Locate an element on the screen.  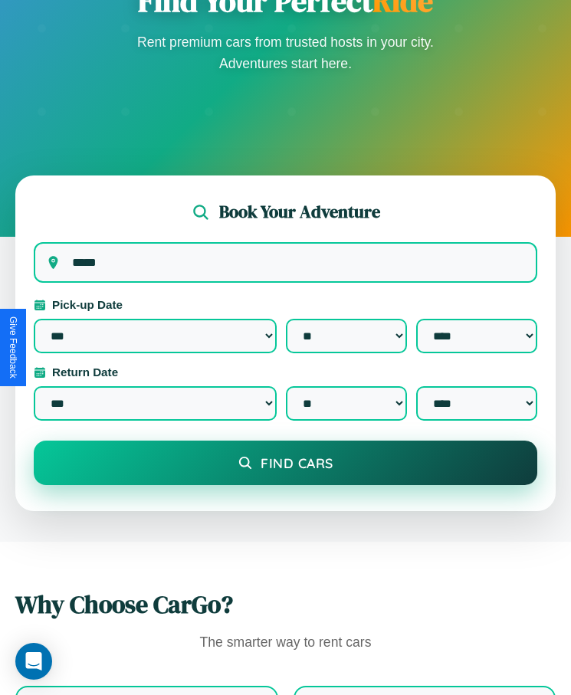
div: Open Intercom Messenger is located at coordinates (34, 661).